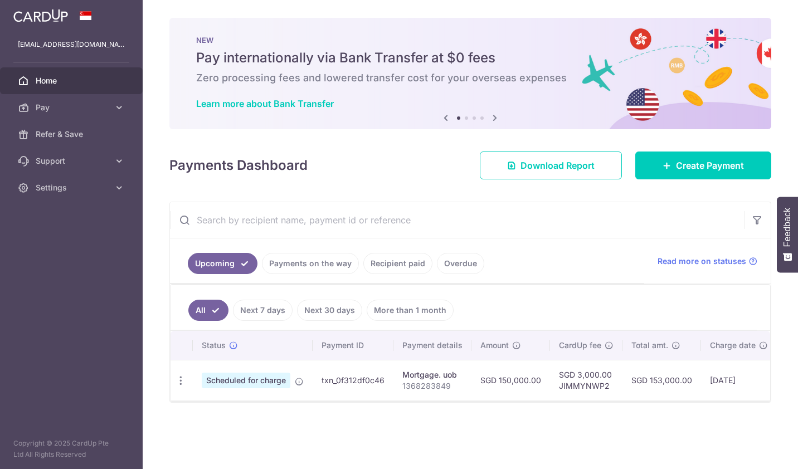  I want to click on span: Feedback, so click(788, 227).